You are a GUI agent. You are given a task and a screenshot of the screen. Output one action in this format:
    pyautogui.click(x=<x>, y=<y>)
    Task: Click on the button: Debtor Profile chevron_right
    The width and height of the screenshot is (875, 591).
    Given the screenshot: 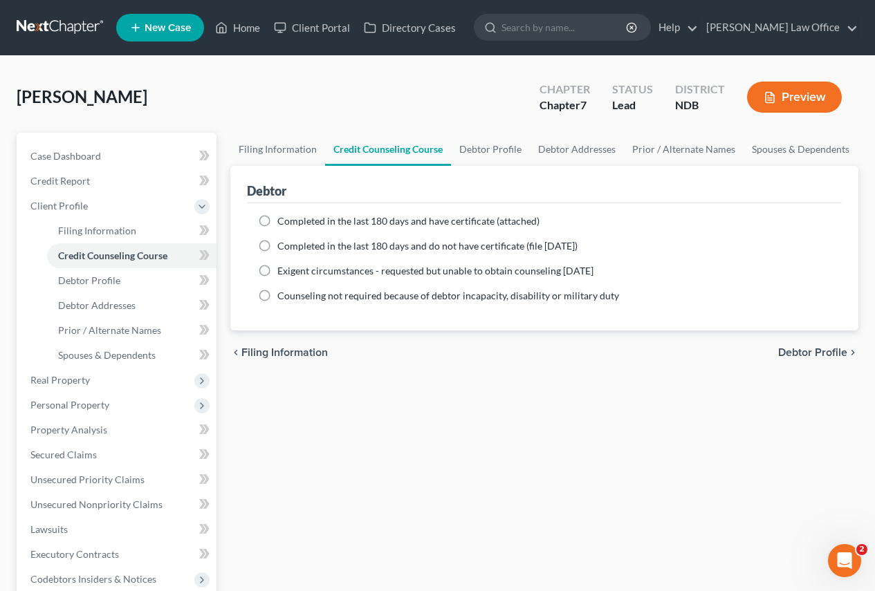 What is the action you would take?
    pyautogui.click(x=818, y=353)
    